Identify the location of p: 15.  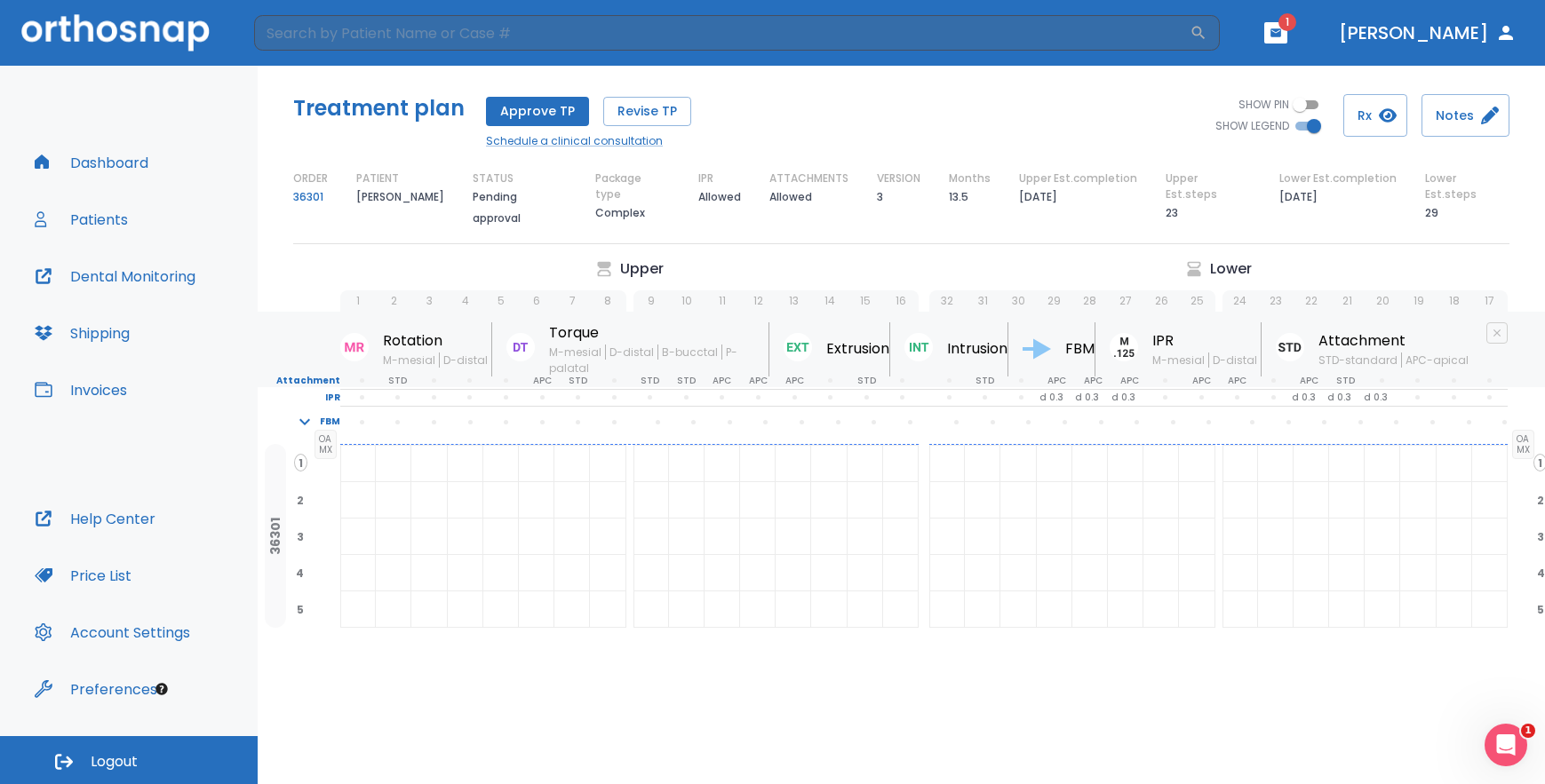
(865, 301).